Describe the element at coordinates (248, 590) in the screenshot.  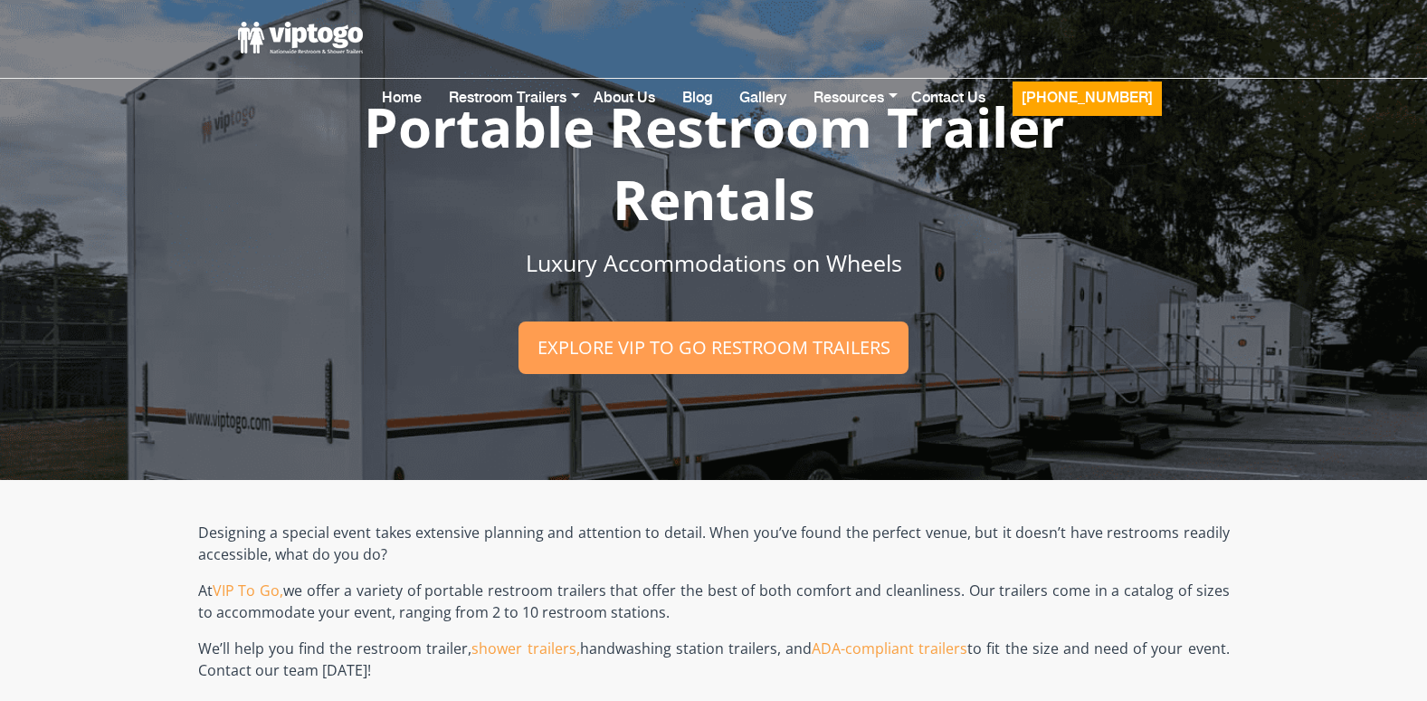
I see `a: VIP To Go,` at that location.